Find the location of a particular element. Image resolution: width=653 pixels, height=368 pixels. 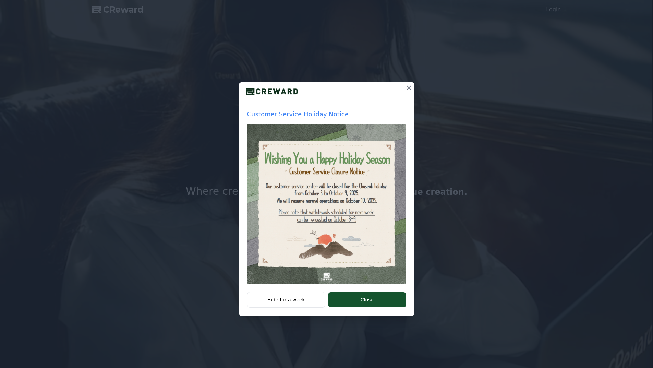

p: Customer Service Holiday Notice is located at coordinates (327, 114).